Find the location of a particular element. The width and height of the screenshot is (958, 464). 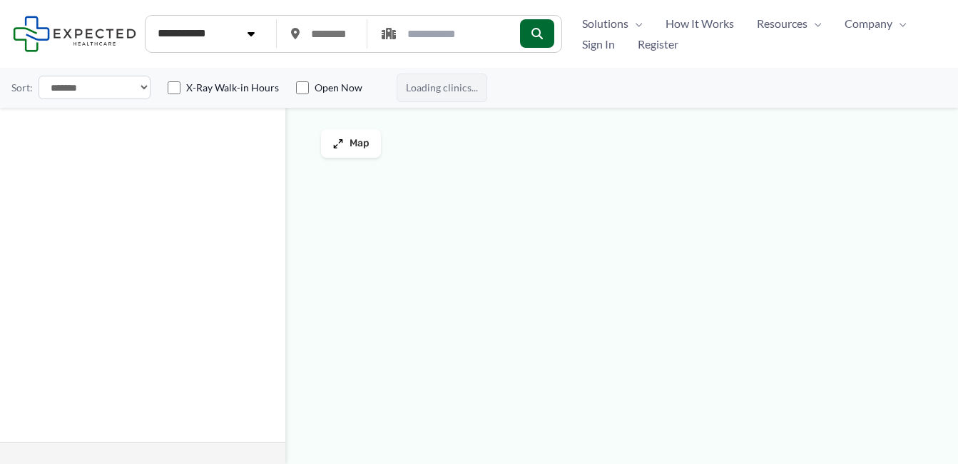

a: CompanyMenu Toggle is located at coordinates (875, 24).